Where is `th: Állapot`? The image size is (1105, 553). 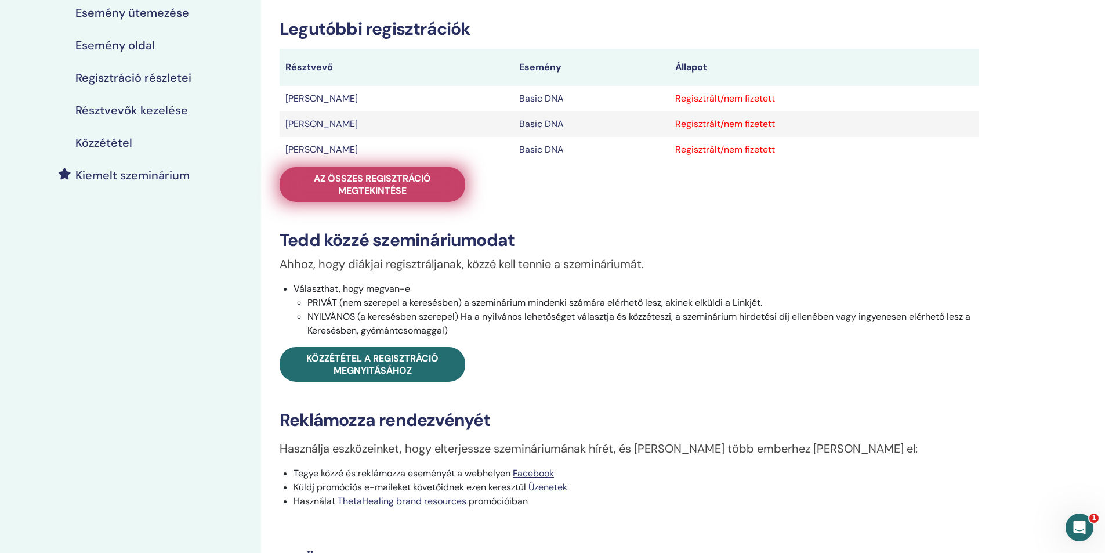
th: Állapot is located at coordinates (825, 67).